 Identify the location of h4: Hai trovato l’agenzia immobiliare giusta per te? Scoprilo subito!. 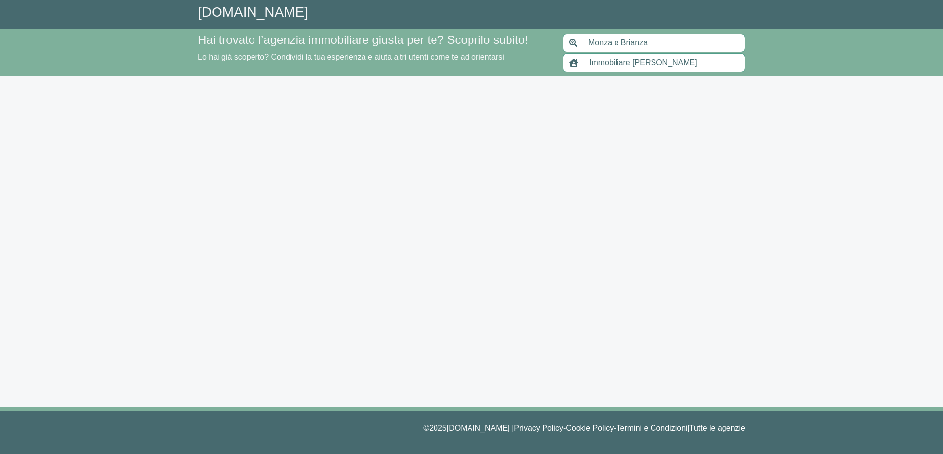
(374, 40).